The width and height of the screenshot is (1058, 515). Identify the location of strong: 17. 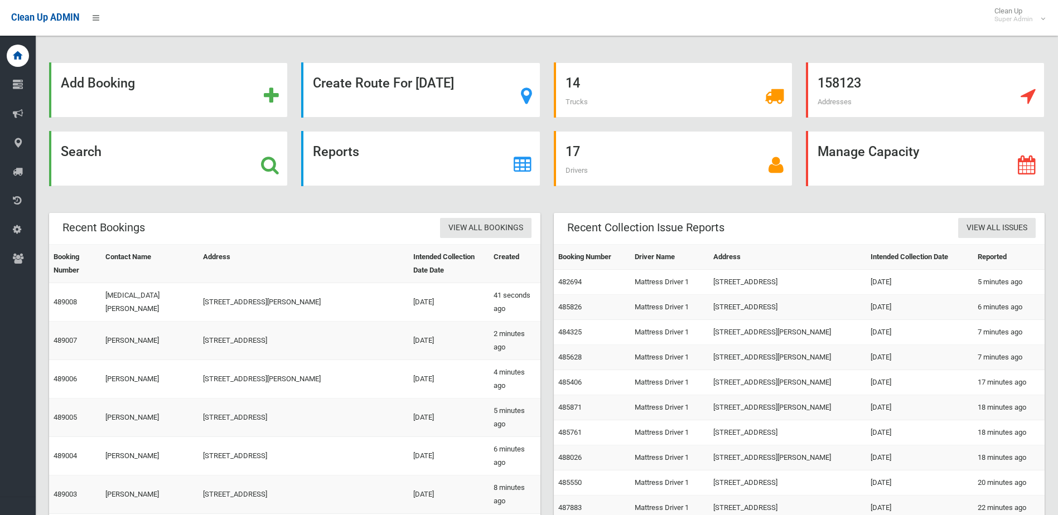
(573, 152).